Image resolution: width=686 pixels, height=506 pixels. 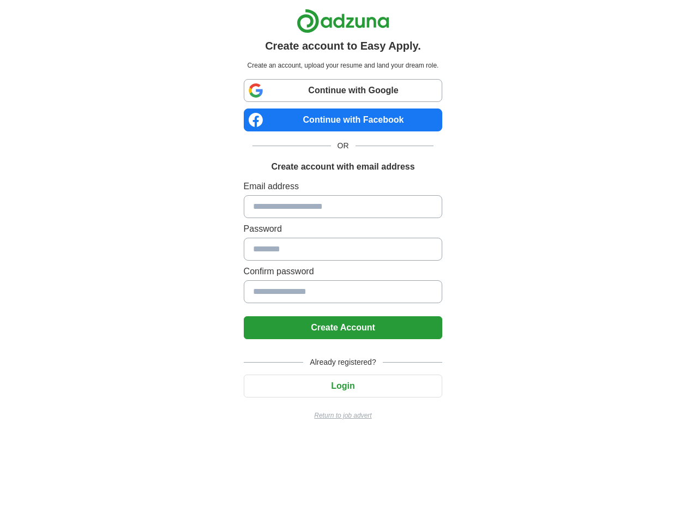 I want to click on label: Confirm password, so click(x=343, y=272).